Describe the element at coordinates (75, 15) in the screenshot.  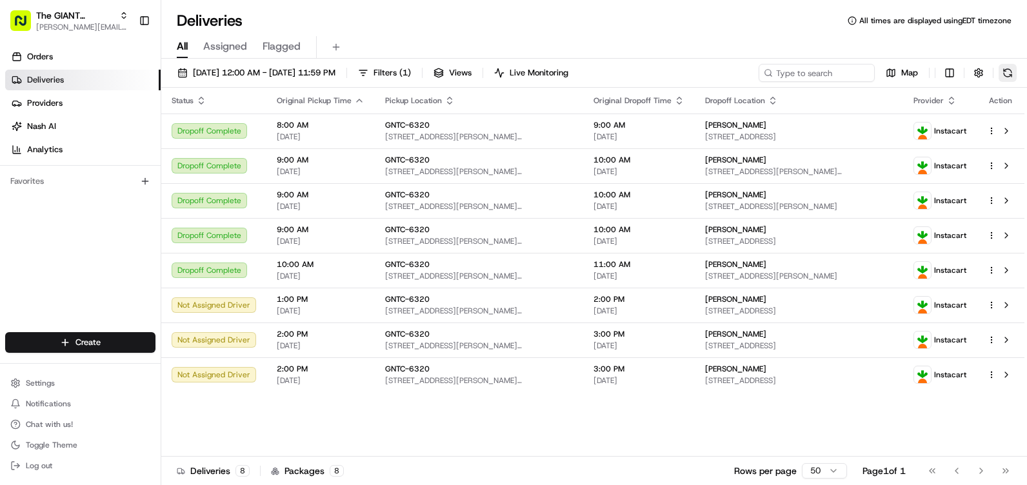
I see `button: The GIANT Company` at that location.